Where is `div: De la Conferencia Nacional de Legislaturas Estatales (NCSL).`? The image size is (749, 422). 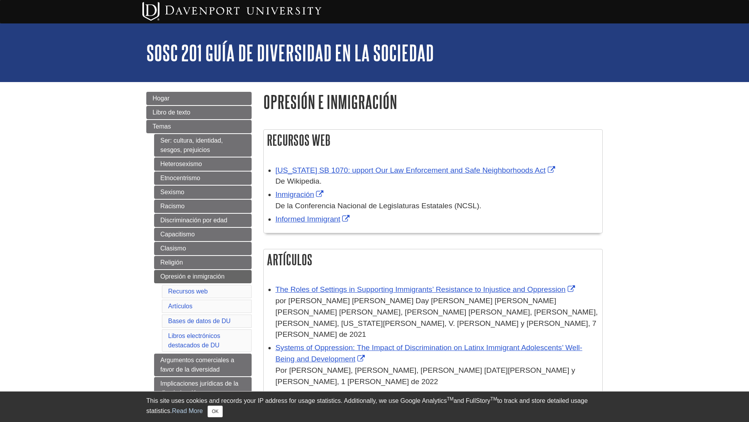
div: De la Conferencia Nacional de Legislaturas Estatales (NCSL). is located at coordinates (437, 206).